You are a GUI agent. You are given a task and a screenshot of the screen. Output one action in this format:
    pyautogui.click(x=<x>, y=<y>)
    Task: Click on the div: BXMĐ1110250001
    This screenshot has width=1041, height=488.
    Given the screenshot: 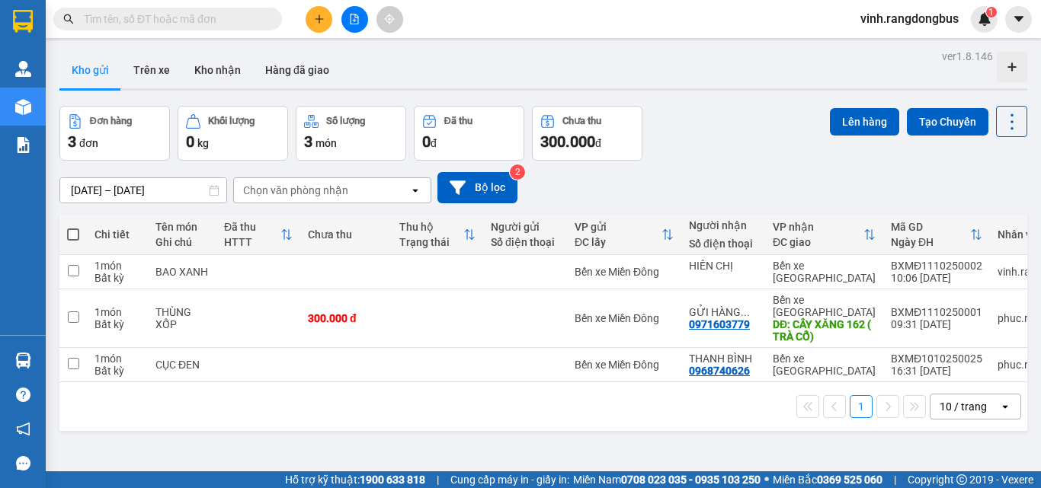 What is the action you would take?
    pyautogui.click(x=937, y=312)
    